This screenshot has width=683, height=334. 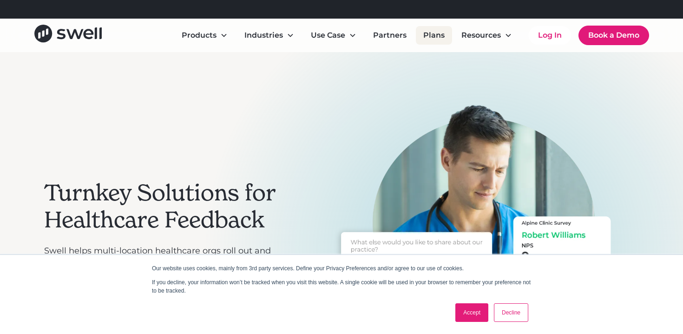 I want to click on a: Accept, so click(x=472, y=312).